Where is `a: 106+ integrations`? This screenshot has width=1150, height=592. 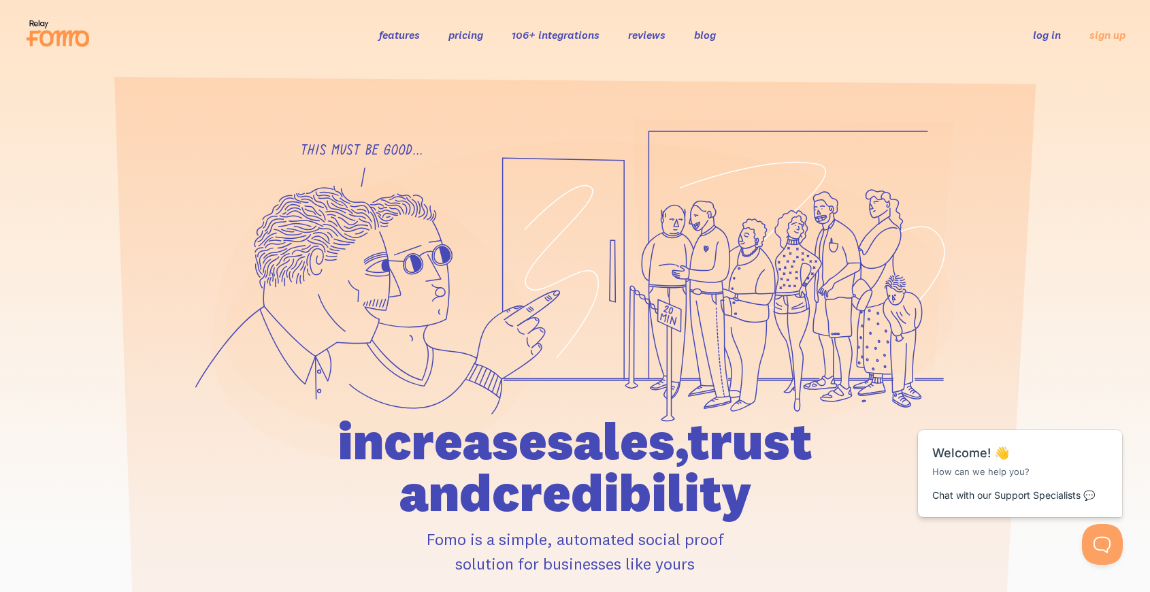
a: 106+ integrations is located at coordinates (555, 35).